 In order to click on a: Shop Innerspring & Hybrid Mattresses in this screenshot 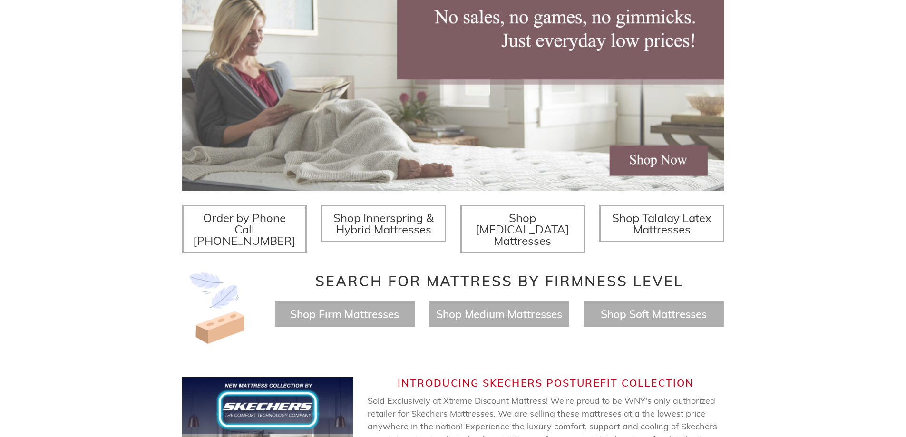, I will do `click(383, 224)`.